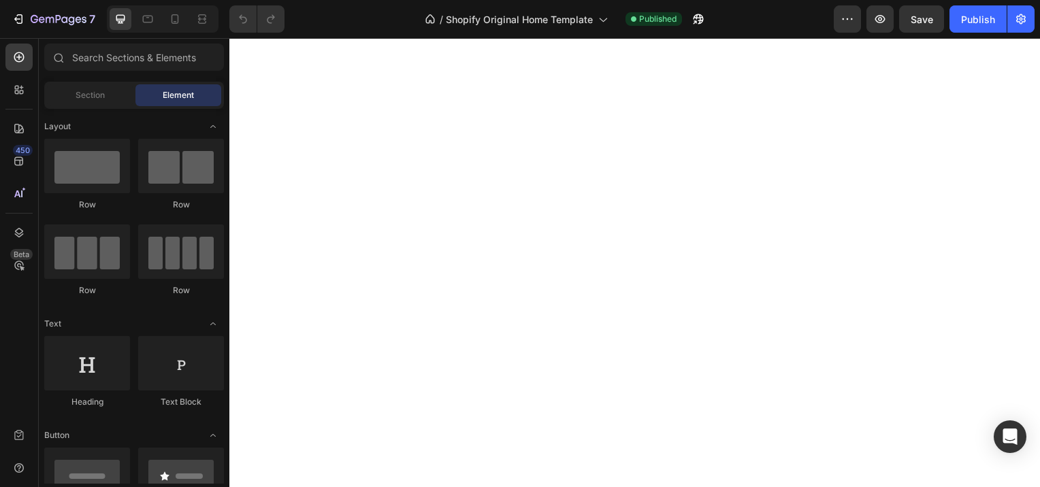  Describe the element at coordinates (519, 19) in the screenshot. I see `span: Shopify Original Home Template` at that location.